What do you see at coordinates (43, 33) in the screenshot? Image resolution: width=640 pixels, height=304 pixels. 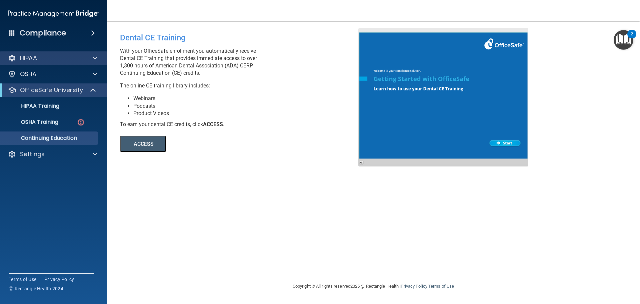 I see `h4: Compliance` at bounding box center [43, 33].